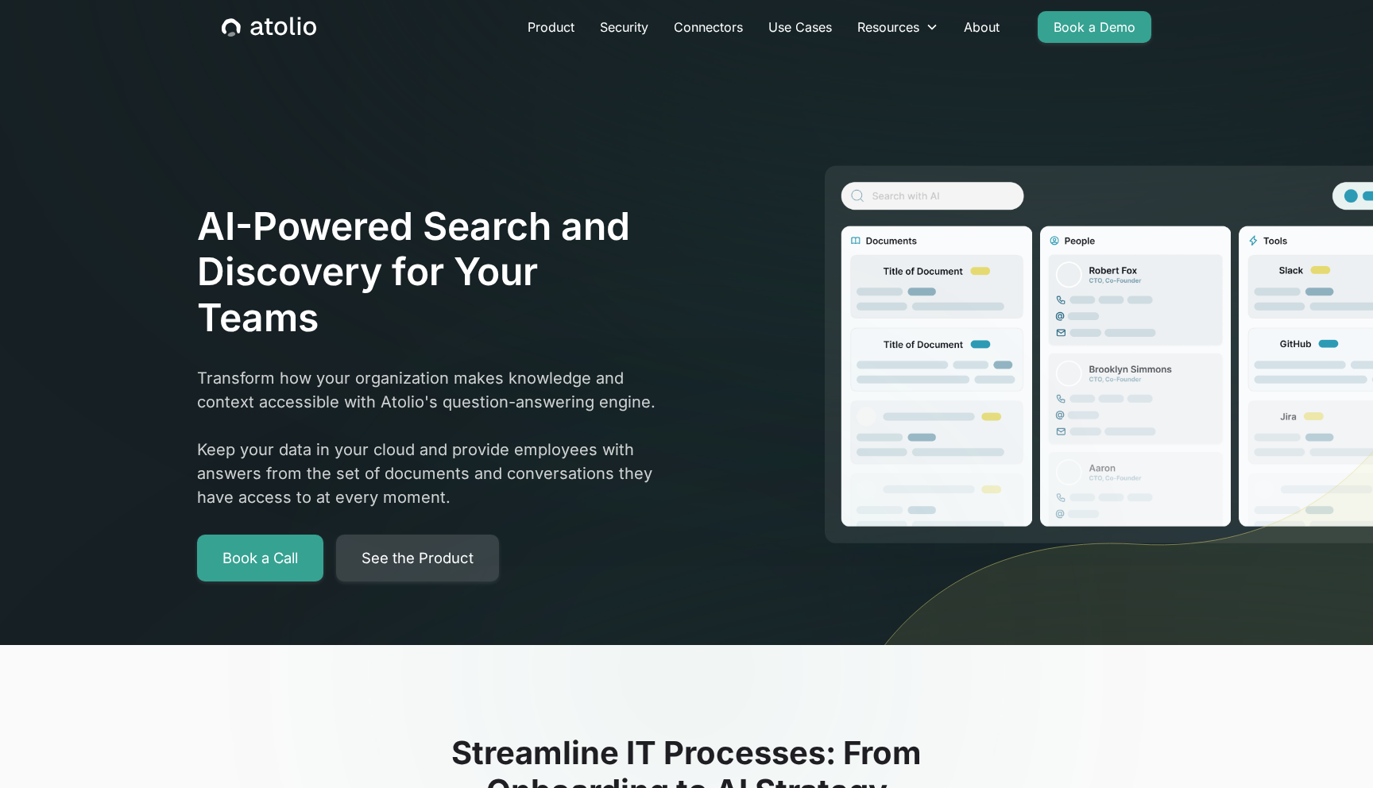  What do you see at coordinates (1087, 406) in the screenshot?
I see `img: line` at bounding box center [1087, 406].